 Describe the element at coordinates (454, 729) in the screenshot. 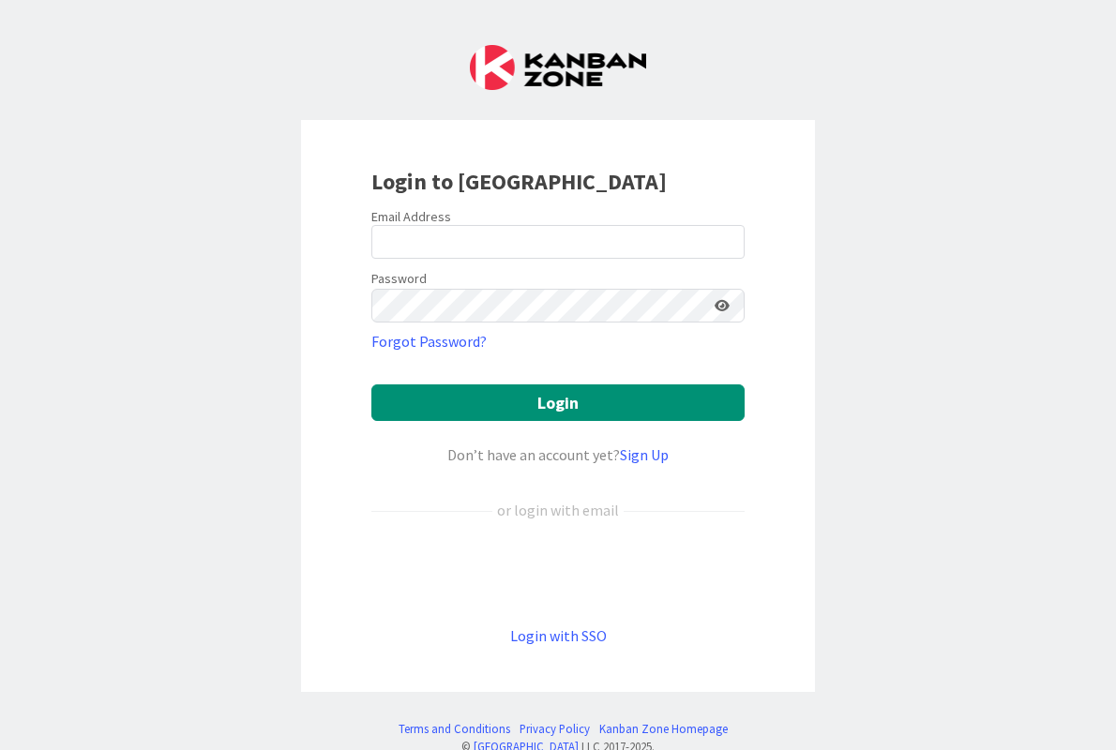

I see `a: Terms and Conditions` at that location.